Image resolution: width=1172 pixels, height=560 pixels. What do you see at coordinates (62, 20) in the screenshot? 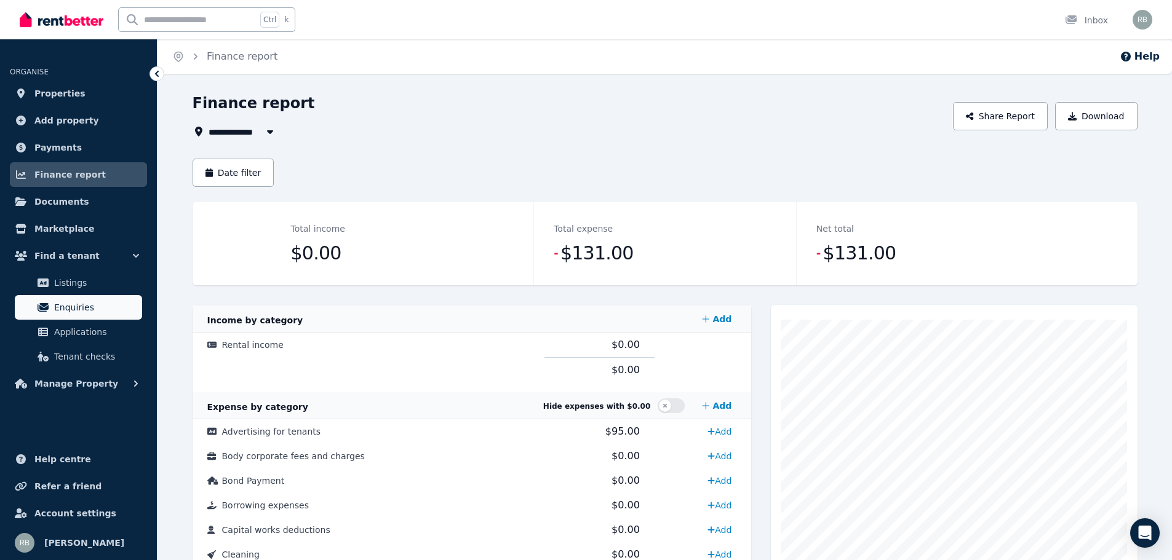
I see `img: RentBetter` at bounding box center [62, 20].